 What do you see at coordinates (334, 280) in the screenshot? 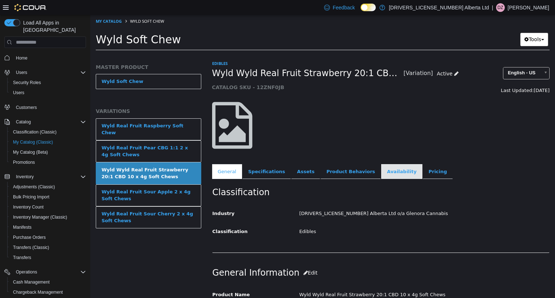
I see `div: Wyld Wyld Real Fruit Strawberry 20:1 CBD 10 x 4g Soft Chews` at bounding box center [334, 280].